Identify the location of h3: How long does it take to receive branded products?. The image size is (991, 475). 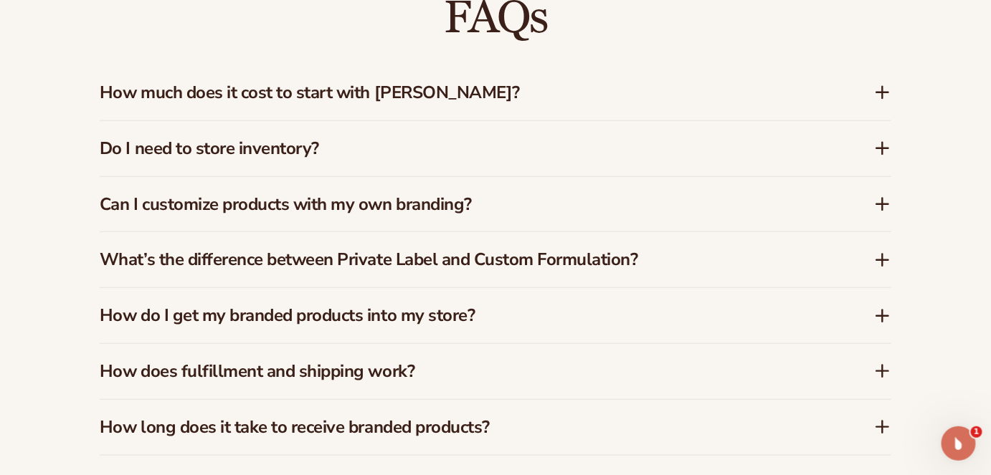
(465, 427).